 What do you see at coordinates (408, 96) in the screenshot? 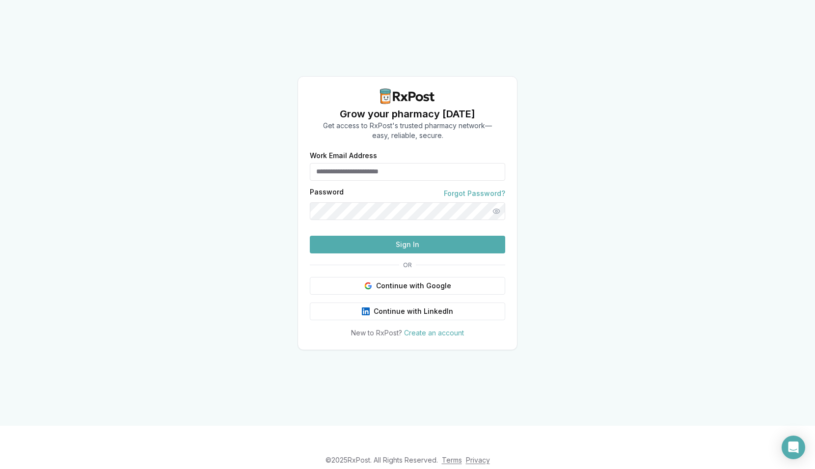
I see `img: RxPost Logo` at bounding box center [408, 96].